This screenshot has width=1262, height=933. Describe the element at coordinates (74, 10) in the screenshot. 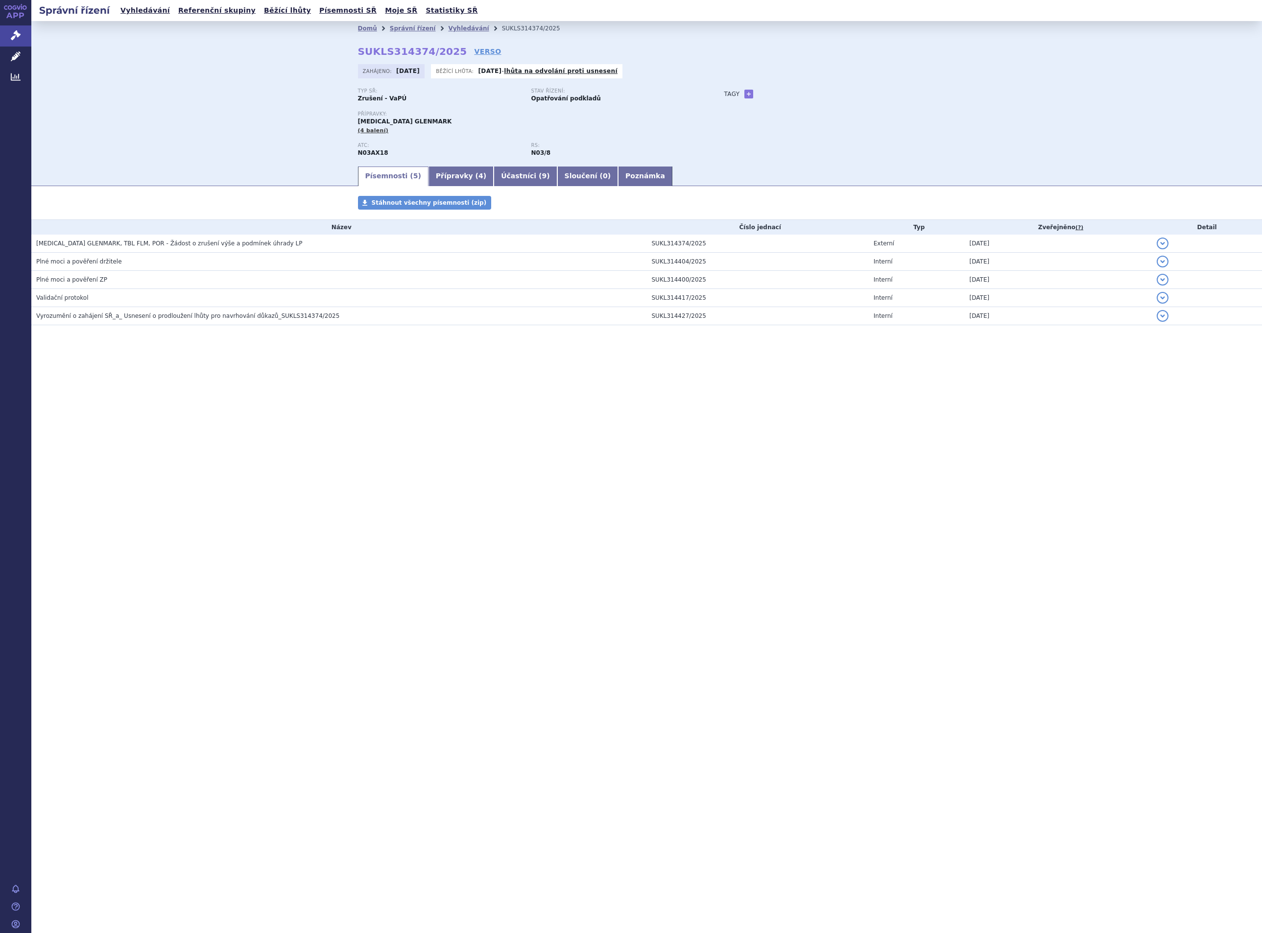

I see `h2: Správní řízení` at that location.